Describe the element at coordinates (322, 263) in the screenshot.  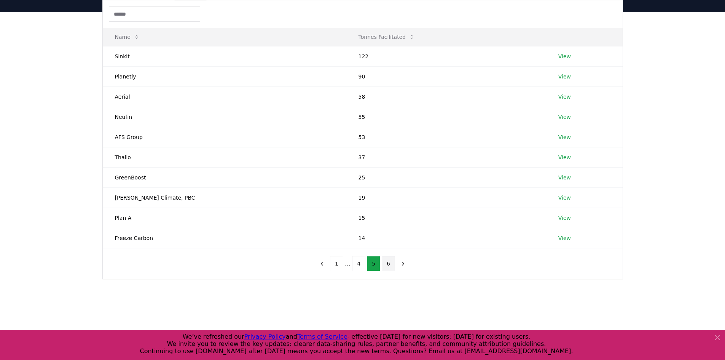
I see `button: previous page` at that location.